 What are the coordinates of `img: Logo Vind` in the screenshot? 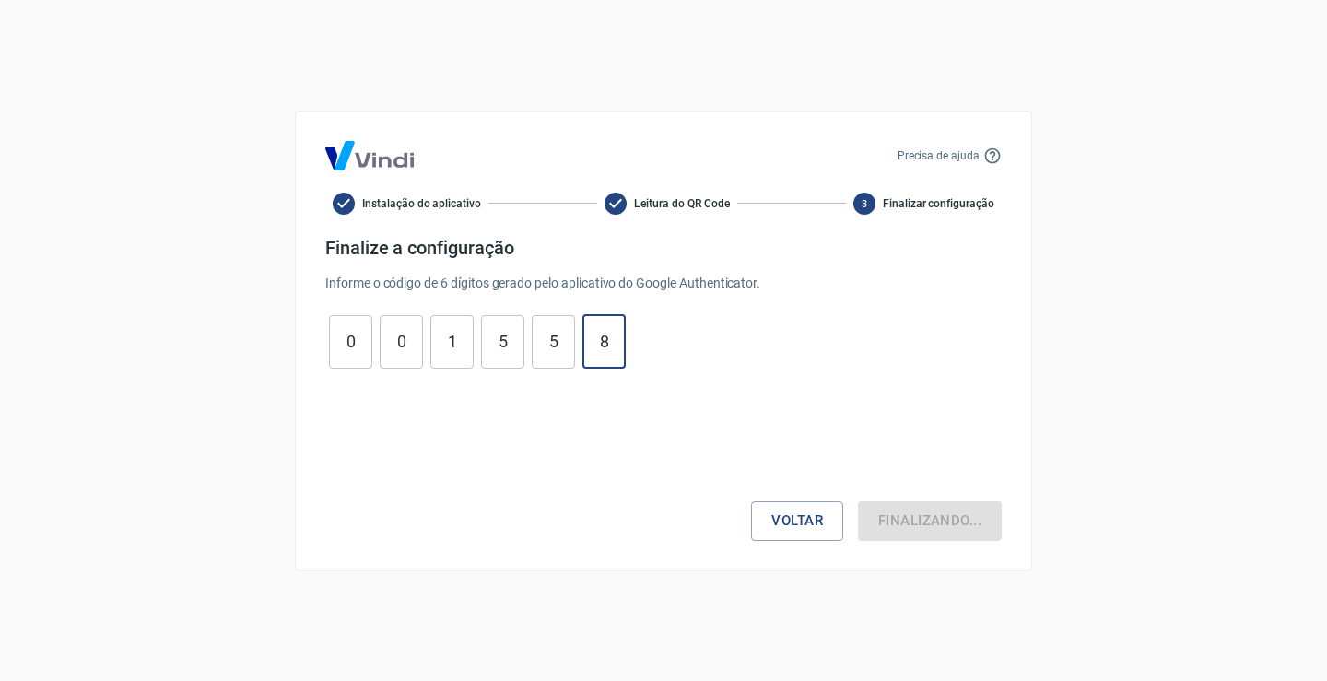 It's located at (369, 156).